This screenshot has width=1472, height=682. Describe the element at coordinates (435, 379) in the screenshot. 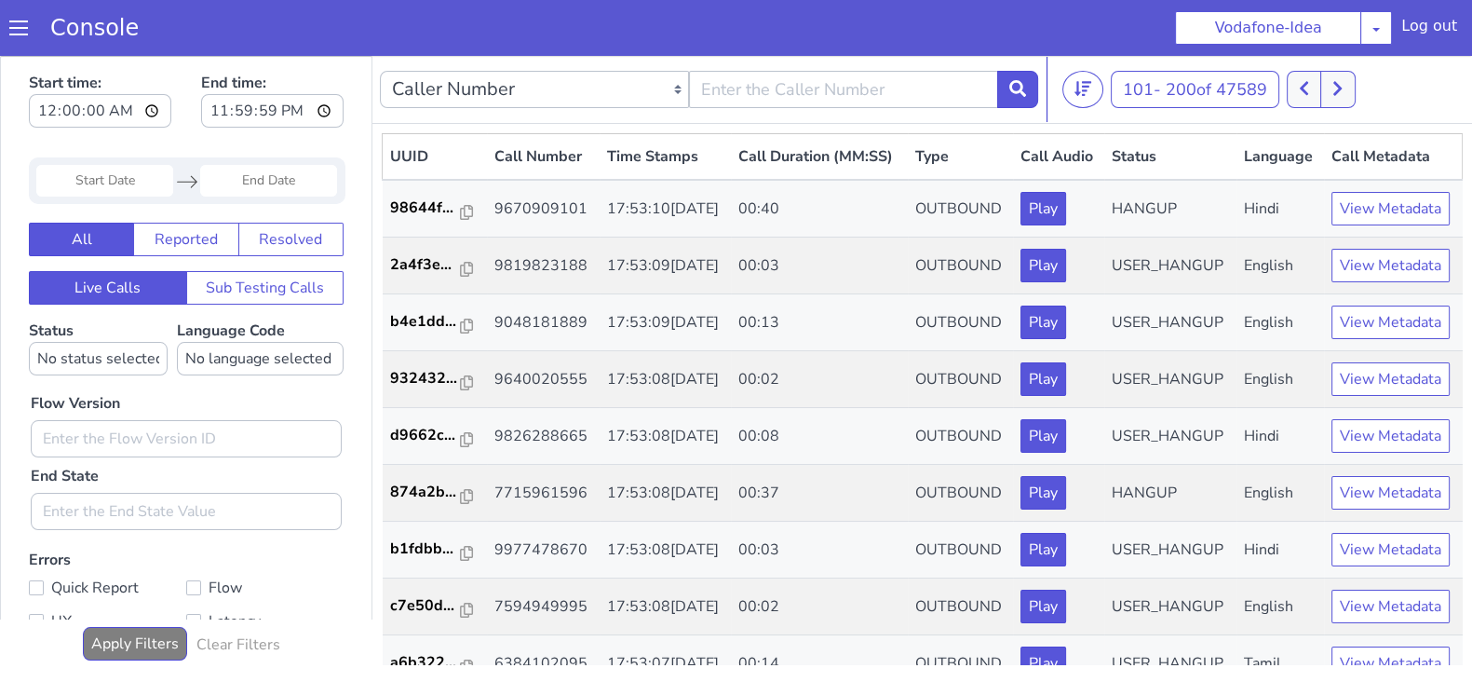

I see `a: d9662c...` at that location.